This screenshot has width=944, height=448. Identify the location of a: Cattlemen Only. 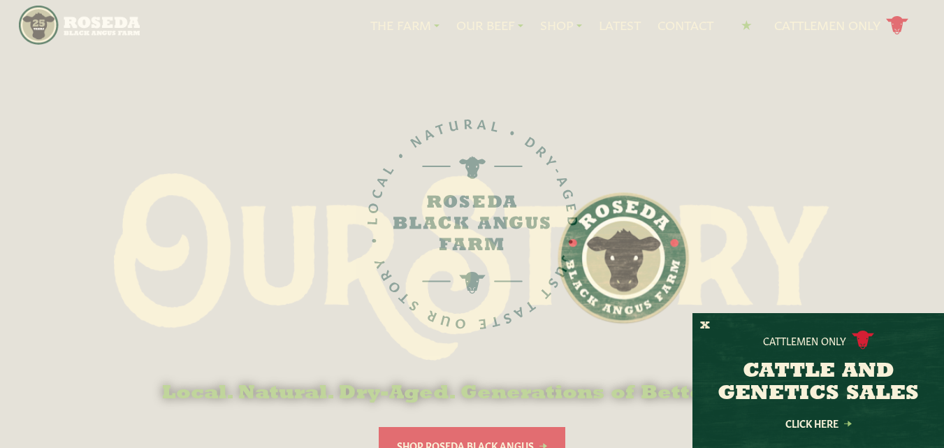
(841, 25).